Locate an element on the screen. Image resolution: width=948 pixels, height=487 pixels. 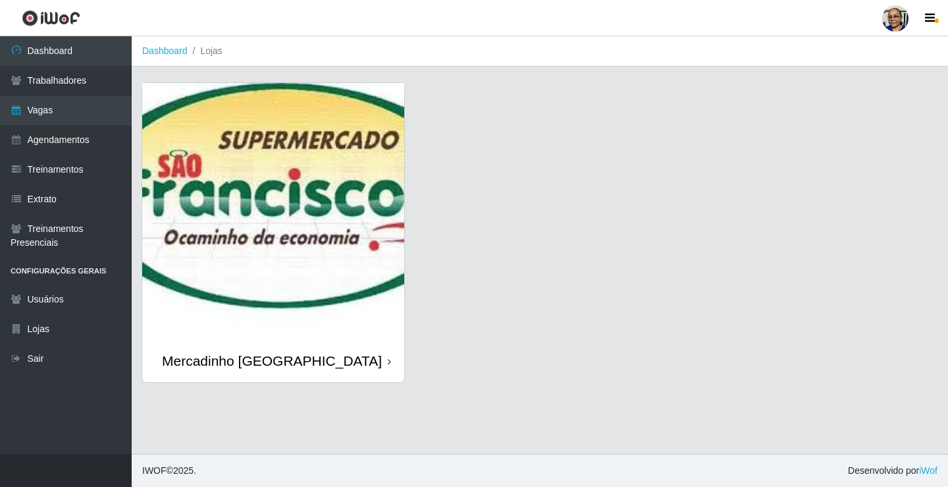
img: cardImg is located at coordinates (273, 211).